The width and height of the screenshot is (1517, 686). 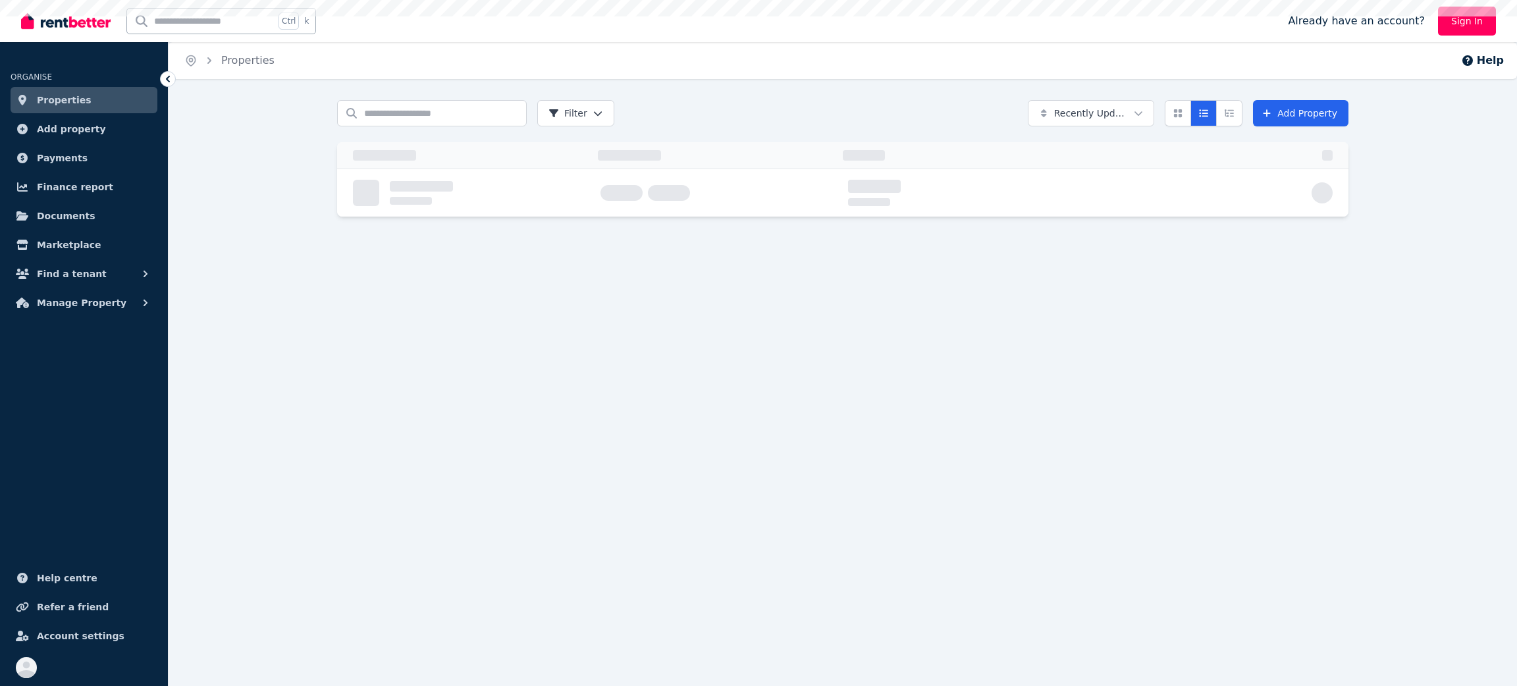 I want to click on a: Payments, so click(x=84, y=158).